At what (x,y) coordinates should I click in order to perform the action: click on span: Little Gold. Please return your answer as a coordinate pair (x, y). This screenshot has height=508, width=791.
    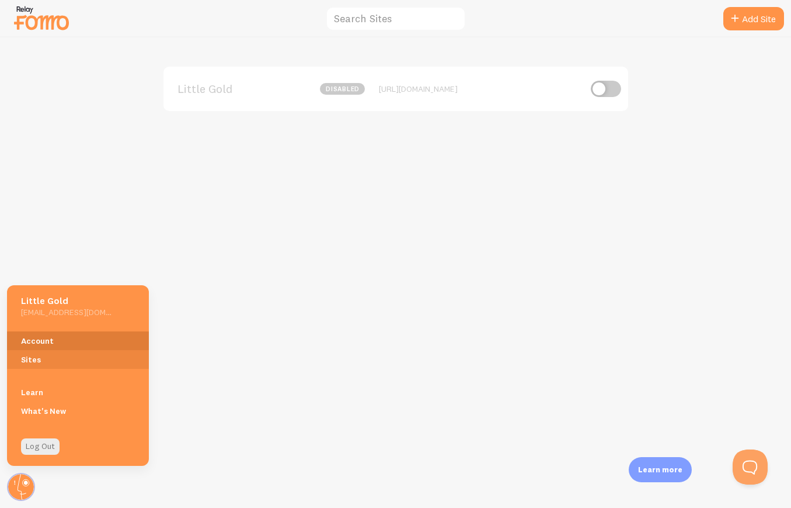
    Looking at the image, I should click on (224, 89).